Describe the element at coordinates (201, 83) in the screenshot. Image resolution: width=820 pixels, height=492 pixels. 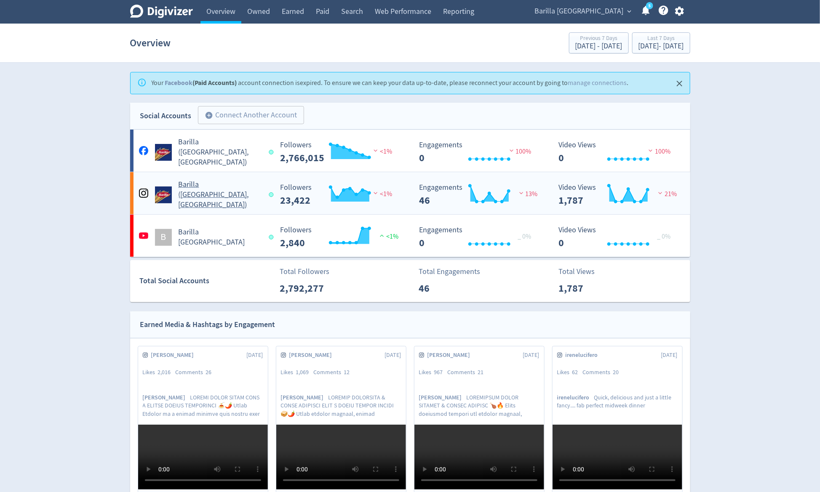
I see `strong: (Paid Accounts)` at that location.